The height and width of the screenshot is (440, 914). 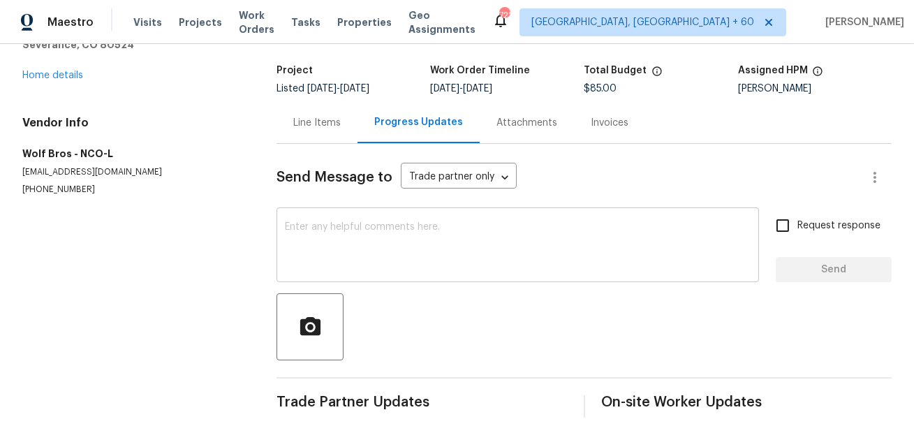 What do you see at coordinates (365, 22) in the screenshot?
I see `span: Properties` at bounding box center [365, 22].